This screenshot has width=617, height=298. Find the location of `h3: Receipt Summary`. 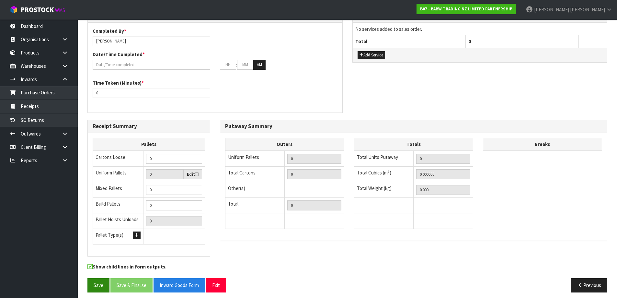

h3: Receipt Summary is located at coordinates (149, 126).